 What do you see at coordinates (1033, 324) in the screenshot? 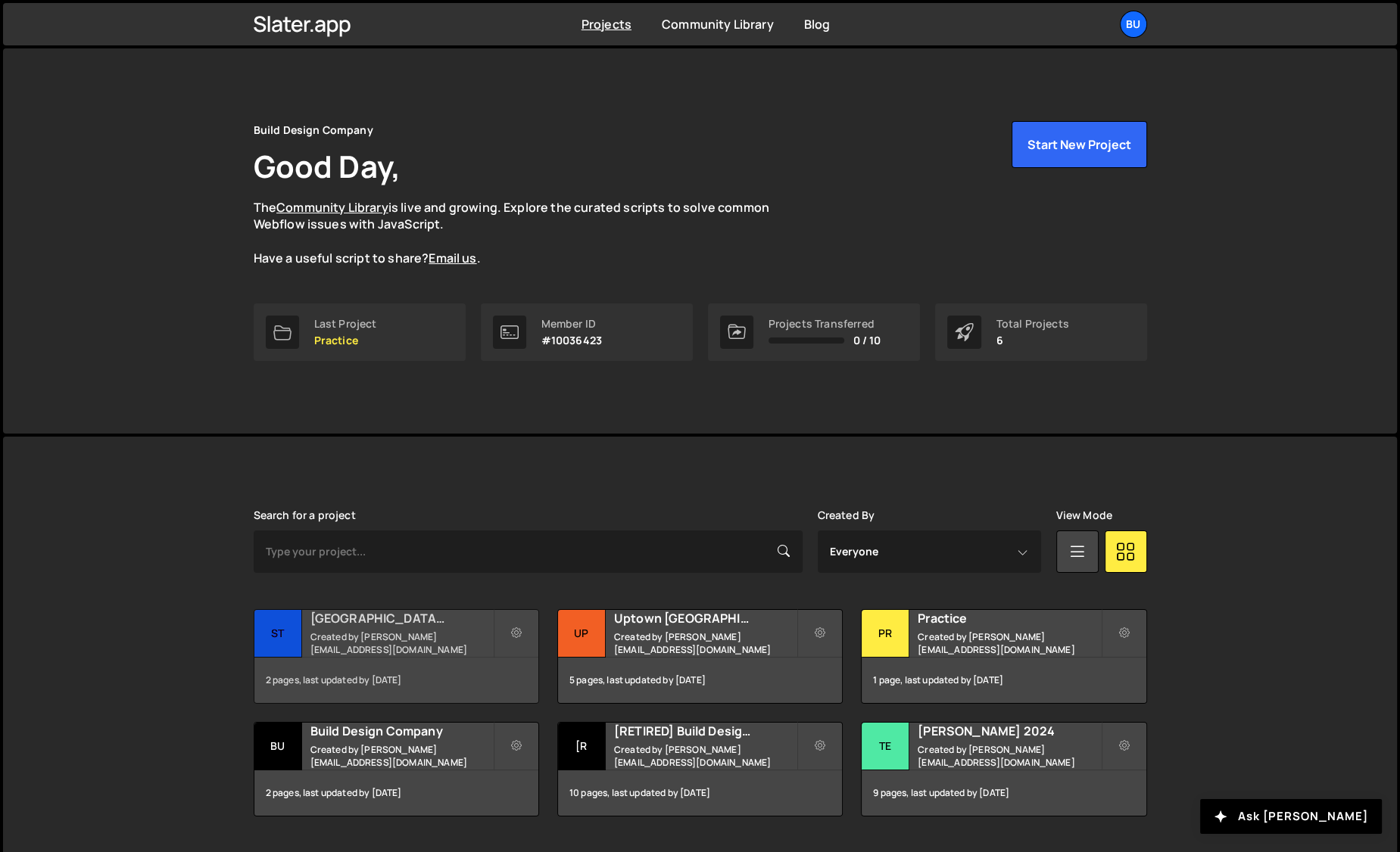
I see `div: Total Projects` at bounding box center [1033, 324].